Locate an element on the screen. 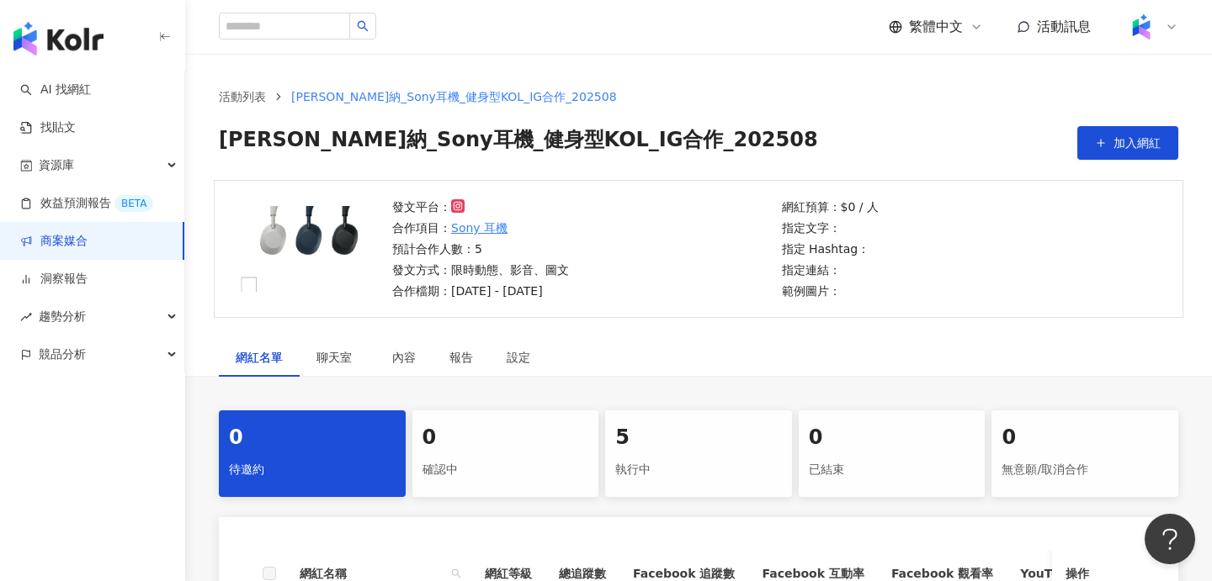  a: Sony 耳機 is located at coordinates (479, 228).